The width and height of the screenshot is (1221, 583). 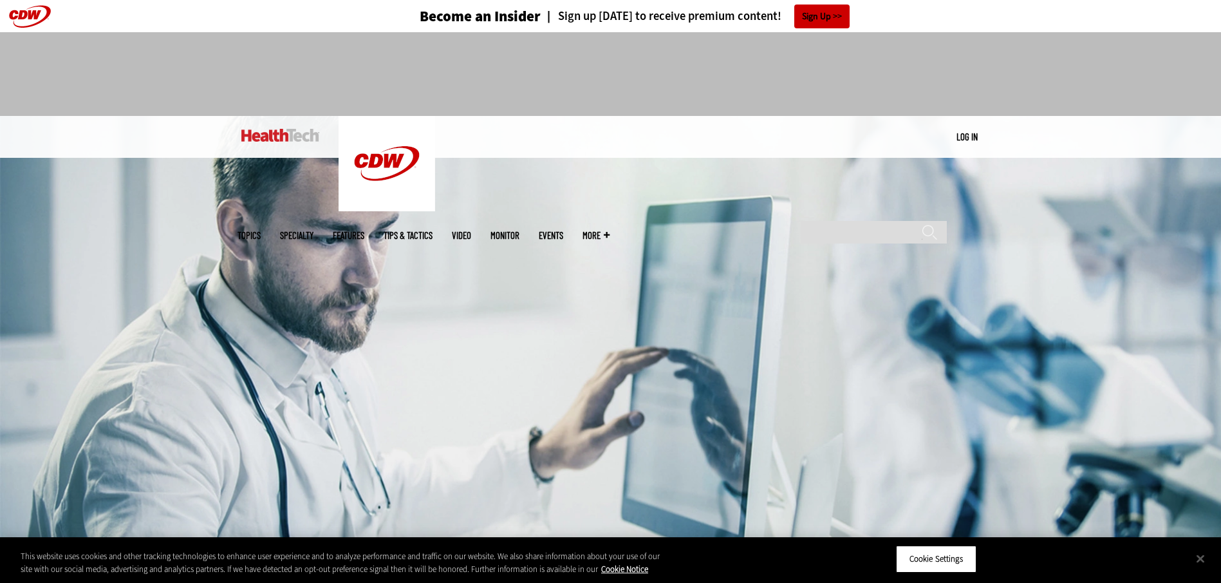 What do you see at coordinates (596, 235) in the screenshot?
I see `span: More` at bounding box center [596, 235].